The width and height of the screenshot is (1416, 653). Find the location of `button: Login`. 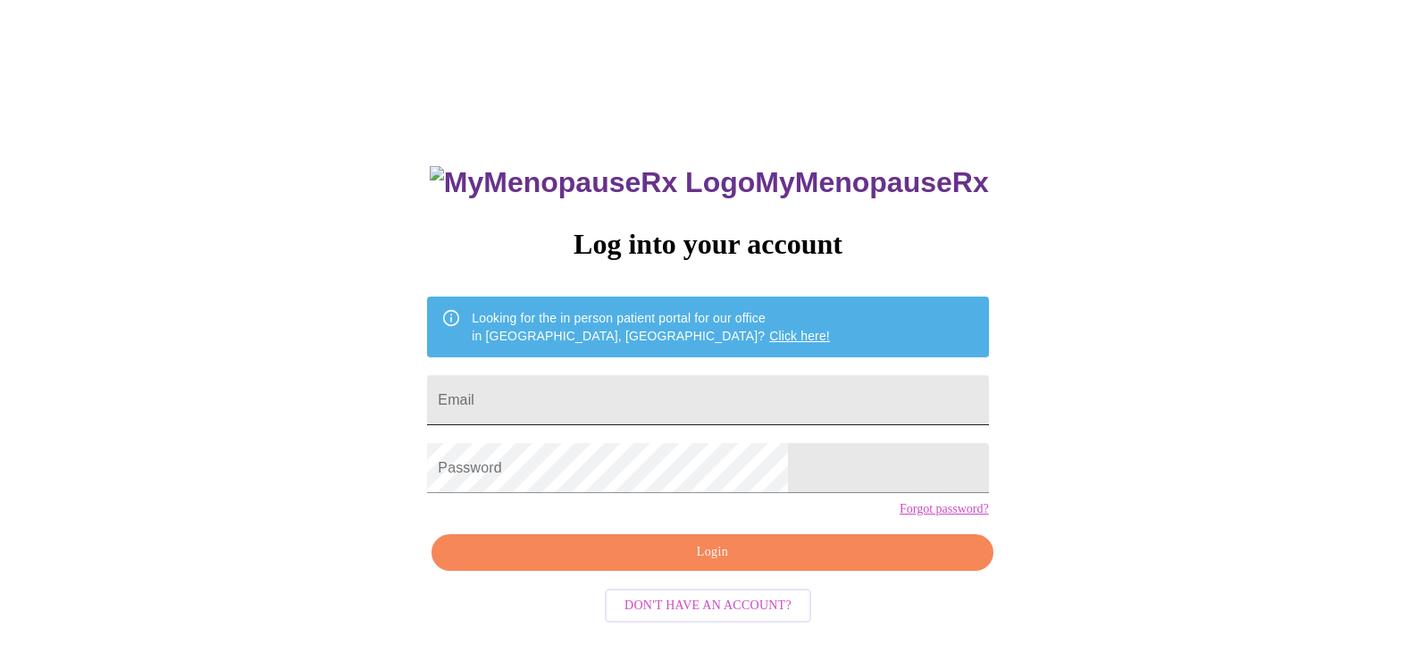

button: Login is located at coordinates (712, 552).